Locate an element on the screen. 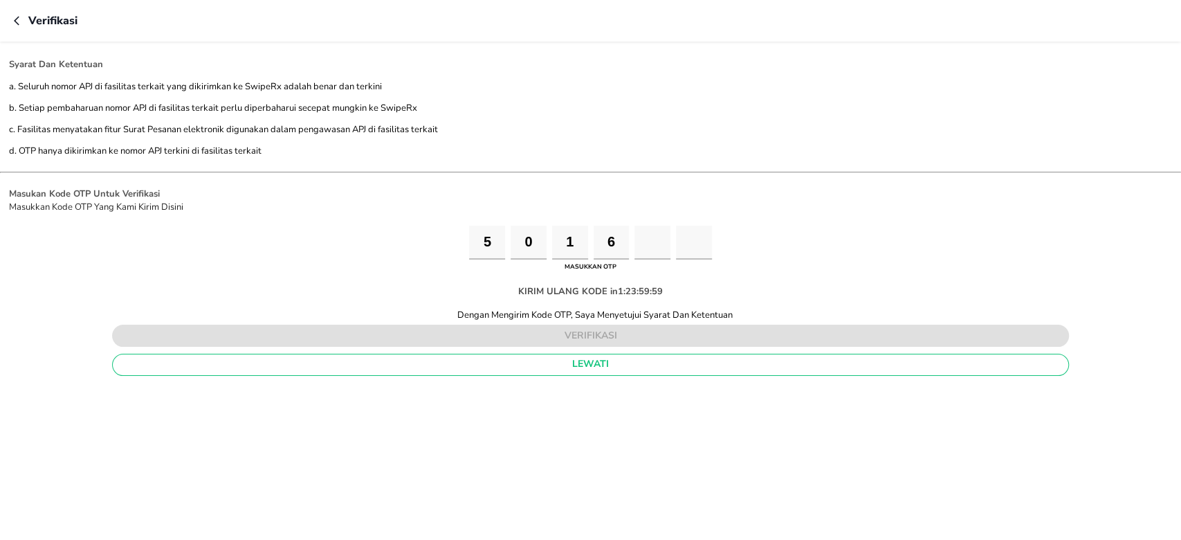  input: Please enter OTP character 5 is located at coordinates (653, 242).